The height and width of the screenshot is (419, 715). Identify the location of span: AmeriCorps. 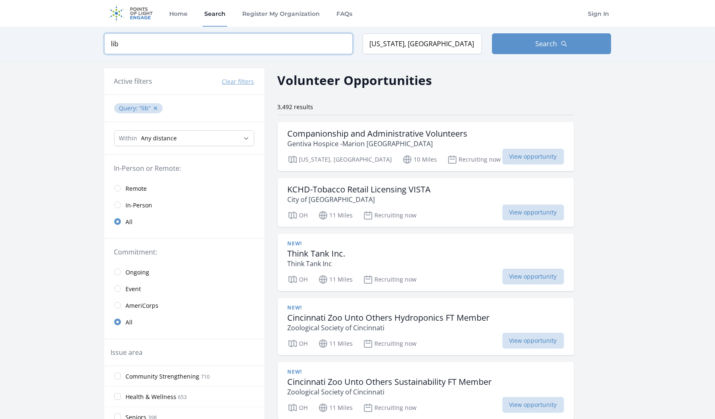
(142, 306).